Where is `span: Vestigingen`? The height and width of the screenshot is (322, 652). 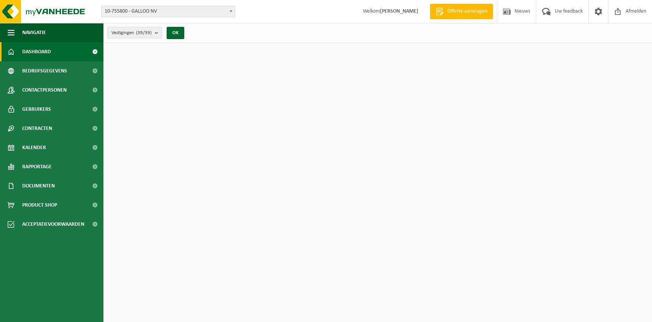
span: Vestigingen is located at coordinates (131, 33).